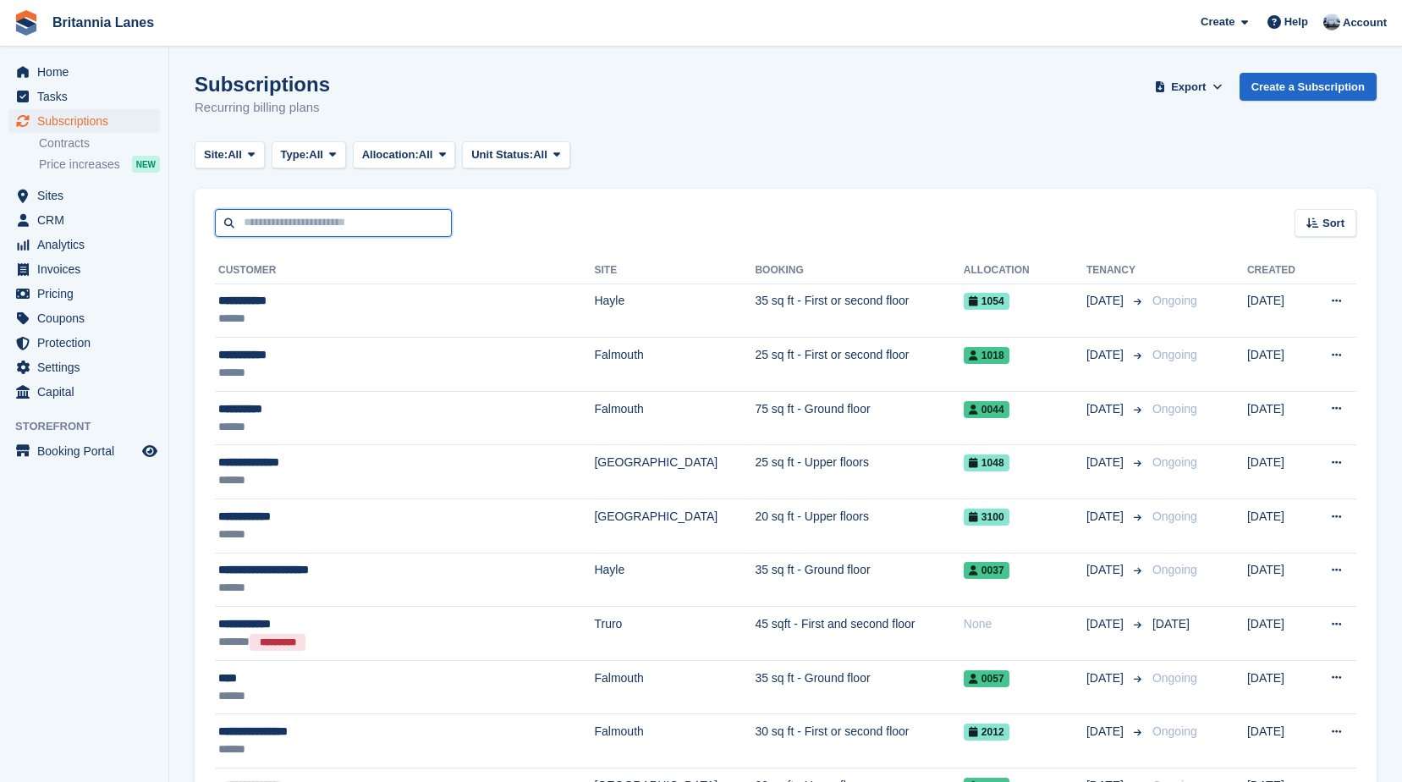 The width and height of the screenshot is (1402, 782). I want to click on button: Allocation: All, so click(404, 155).